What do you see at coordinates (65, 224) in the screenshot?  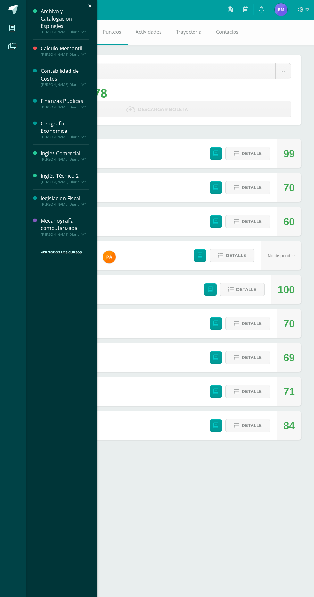 I see `div: Mecanografía computarizada` at bounding box center [65, 224].